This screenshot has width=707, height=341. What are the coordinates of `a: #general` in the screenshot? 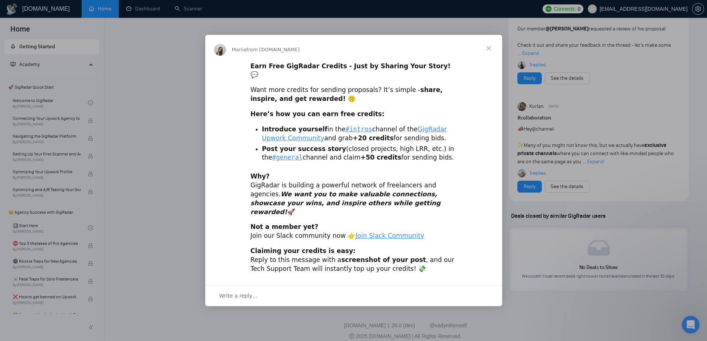 It's located at (287, 157).